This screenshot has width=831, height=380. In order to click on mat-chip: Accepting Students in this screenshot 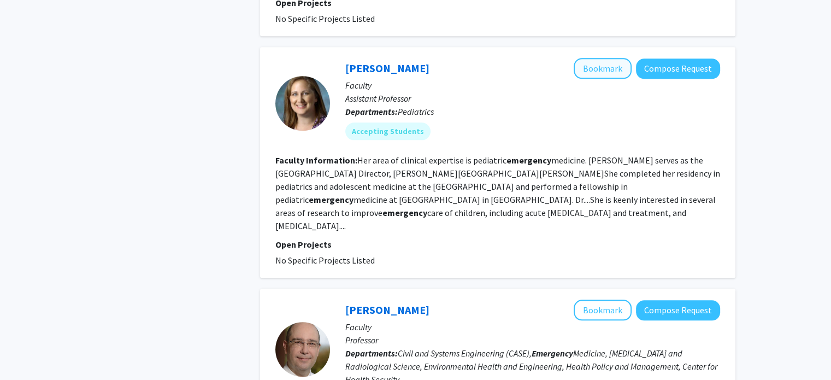, I will do `click(388, 131)`.